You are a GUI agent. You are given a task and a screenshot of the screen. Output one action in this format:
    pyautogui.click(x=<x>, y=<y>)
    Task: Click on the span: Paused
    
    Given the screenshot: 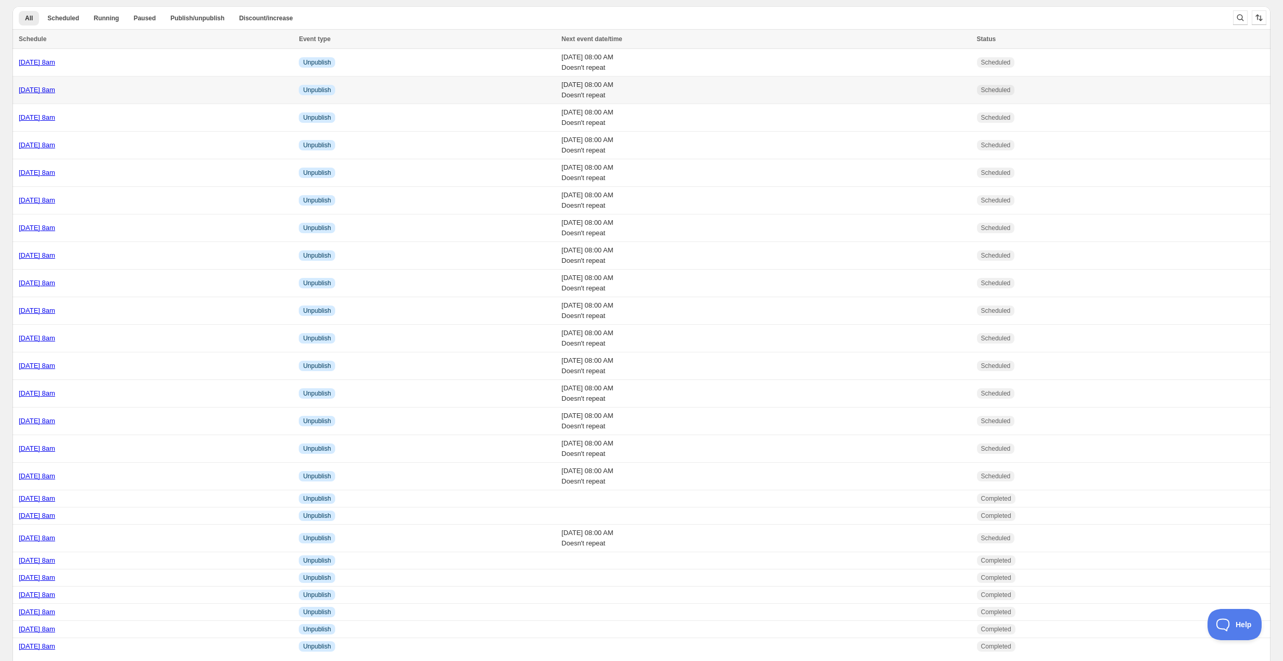 What is the action you would take?
    pyautogui.click(x=145, y=18)
    